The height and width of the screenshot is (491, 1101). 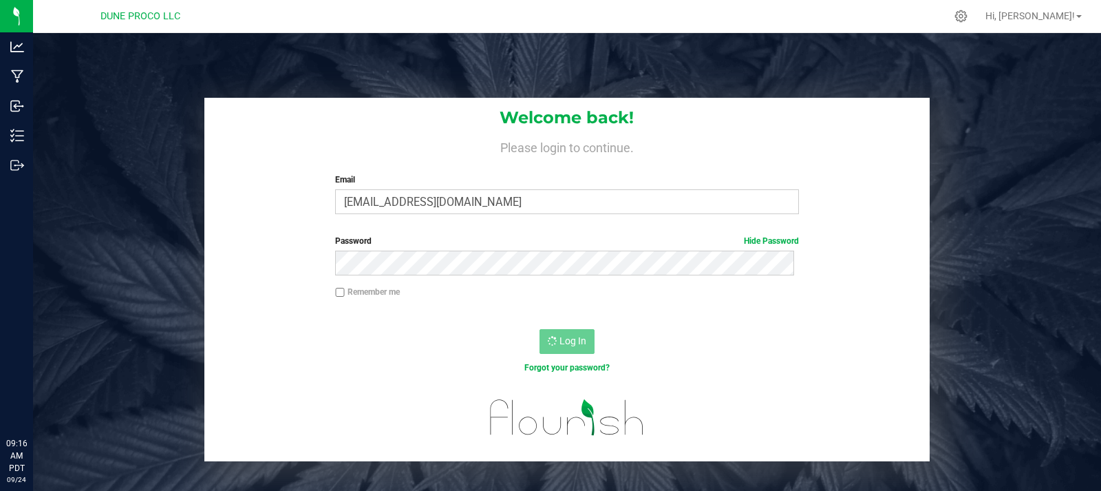 I want to click on inline-svg: Outbound, so click(x=17, y=165).